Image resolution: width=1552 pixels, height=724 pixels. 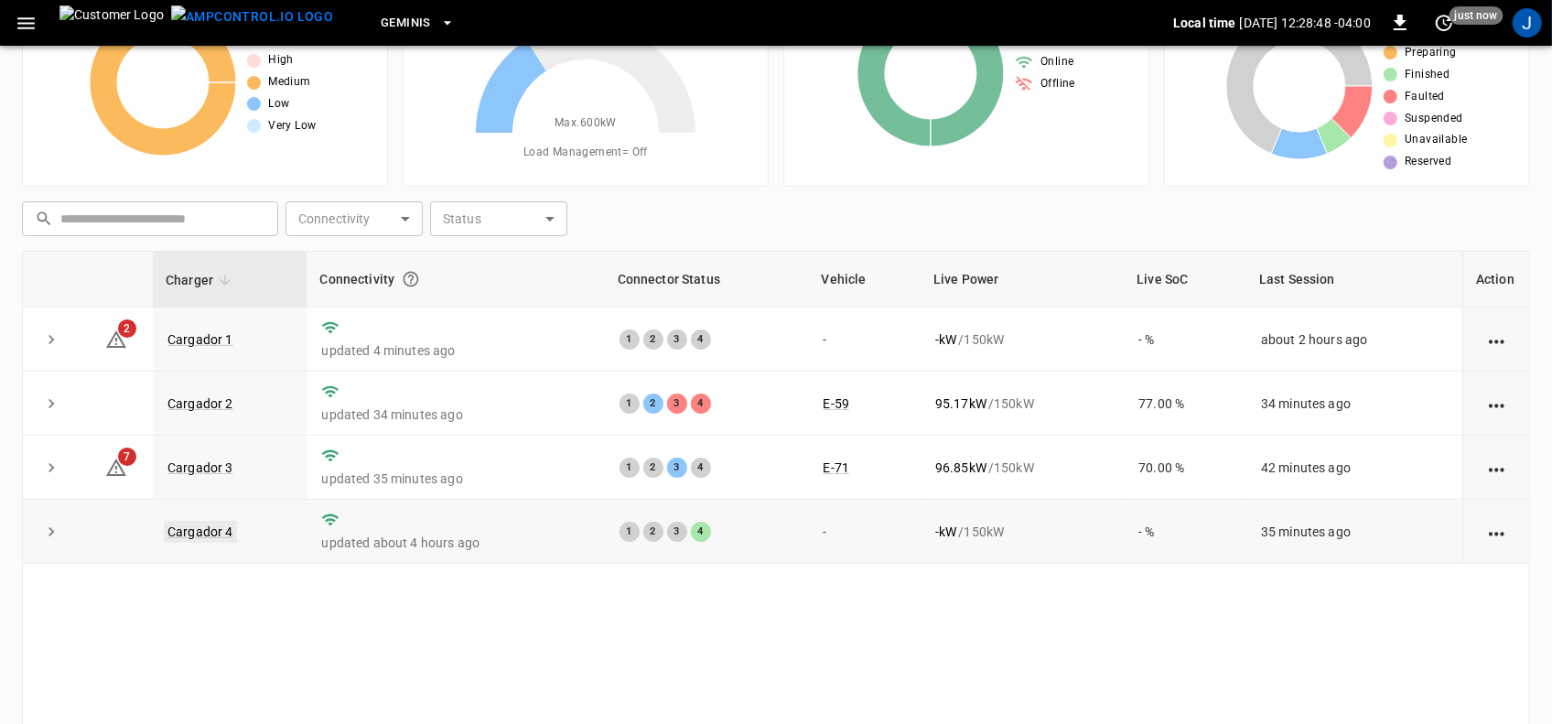 What do you see at coordinates (1185, 279) in the screenshot?
I see `th: Live SoC` at bounding box center [1185, 279].